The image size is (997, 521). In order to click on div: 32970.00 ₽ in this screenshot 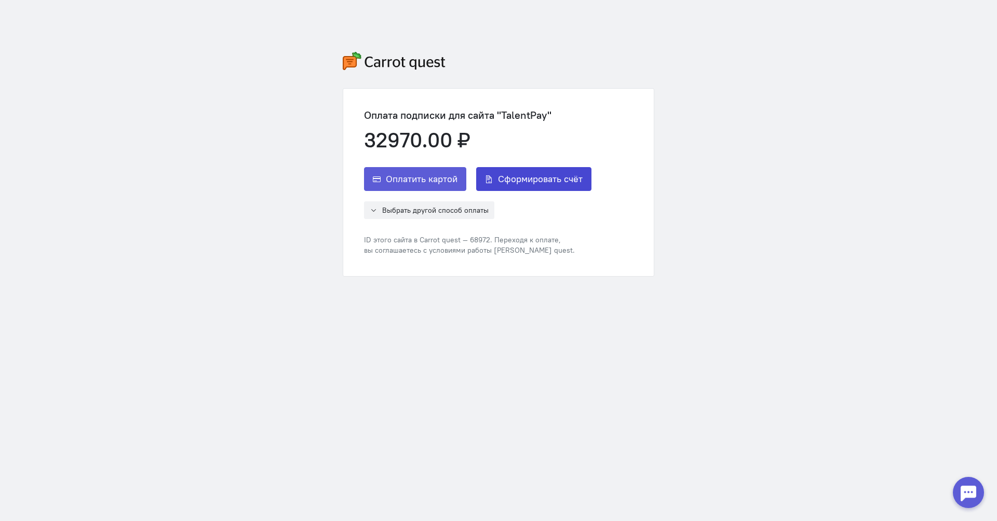, I will do `click(478, 140)`.